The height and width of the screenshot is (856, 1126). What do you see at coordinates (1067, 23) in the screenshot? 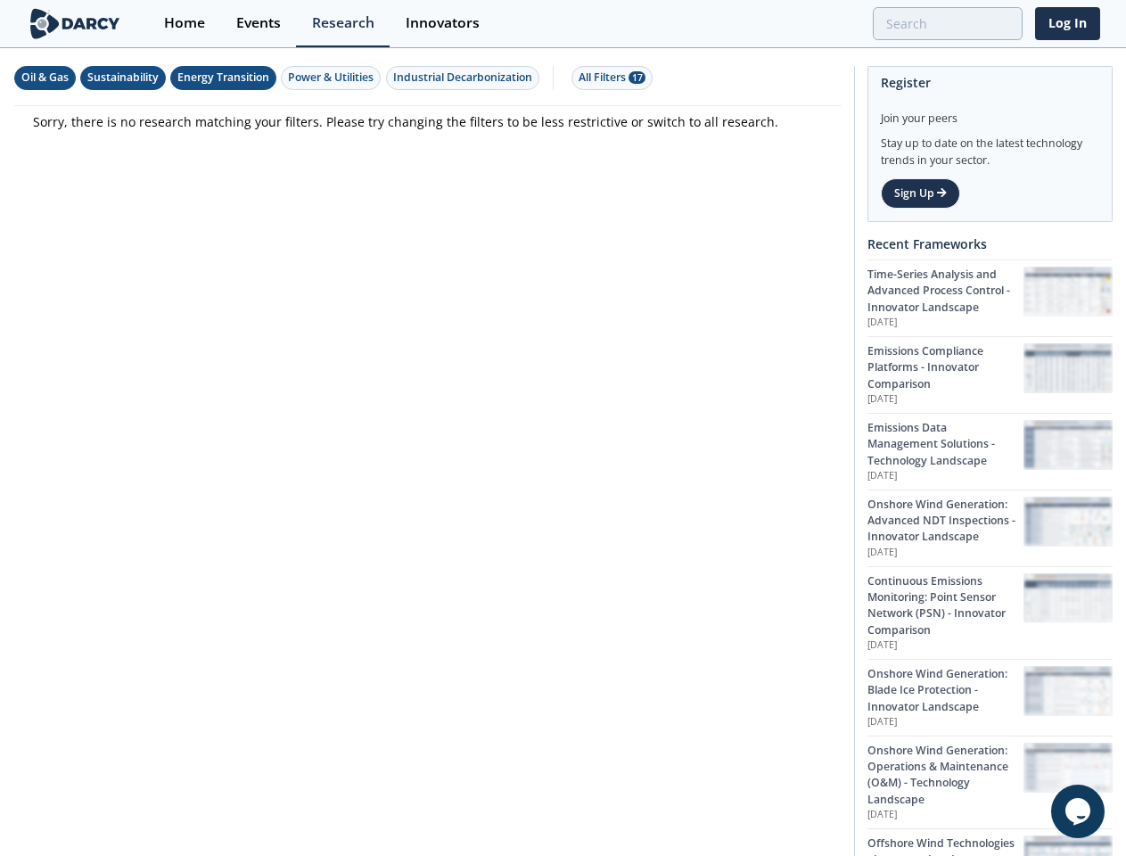
I see `a: Log In` at bounding box center [1067, 23].